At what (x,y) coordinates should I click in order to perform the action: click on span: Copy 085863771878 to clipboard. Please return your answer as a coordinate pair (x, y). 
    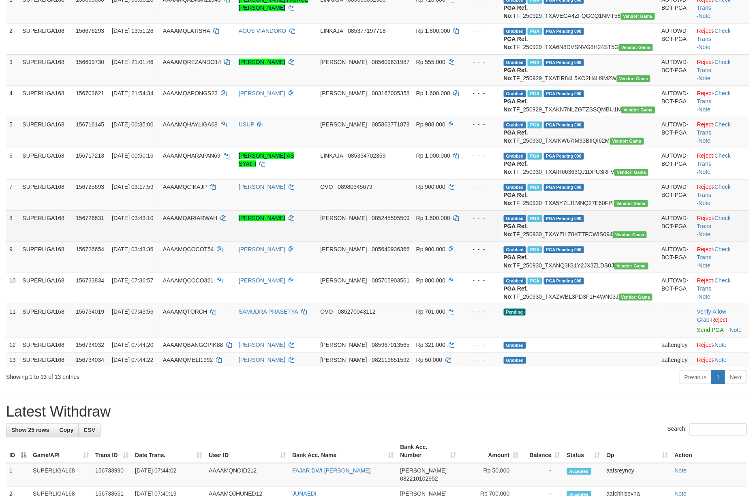
    Looking at the image, I should click on (390, 124).